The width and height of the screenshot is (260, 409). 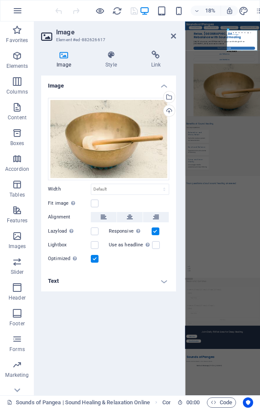 What do you see at coordinates (69, 245) in the screenshot?
I see `label: Lightbox` at bounding box center [69, 245].